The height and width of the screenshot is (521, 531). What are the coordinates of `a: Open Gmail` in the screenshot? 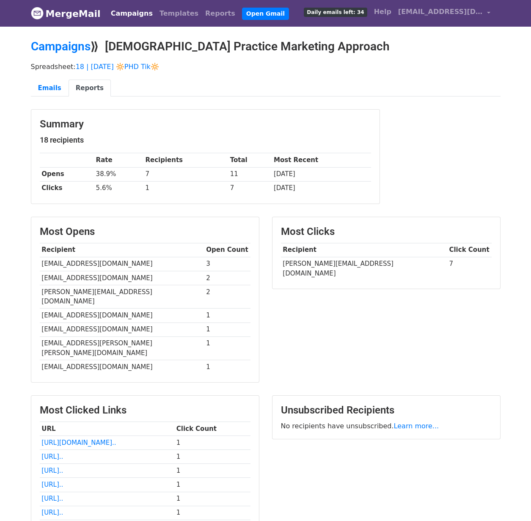 It's located at (265, 14).